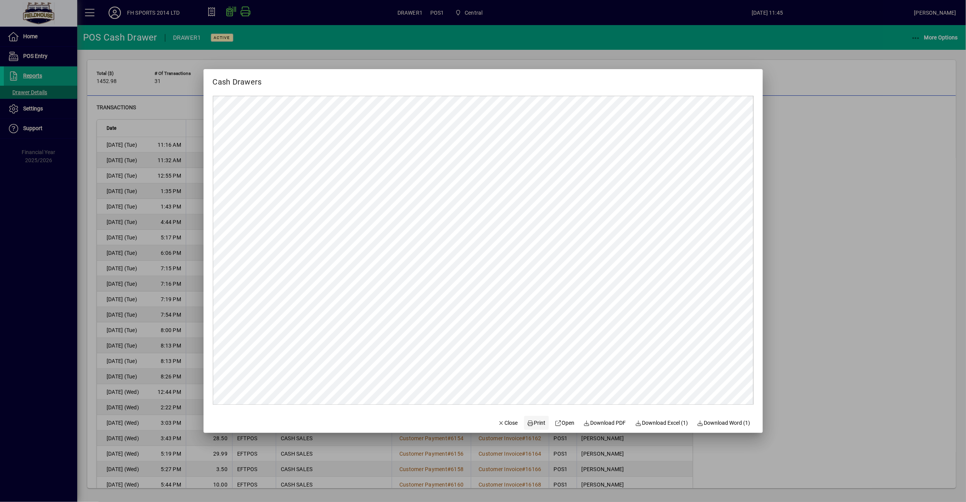 The height and width of the screenshot is (502, 966). Describe the element at coordinates (536, 423) in the screenshot. I see `button: Print` at that location.